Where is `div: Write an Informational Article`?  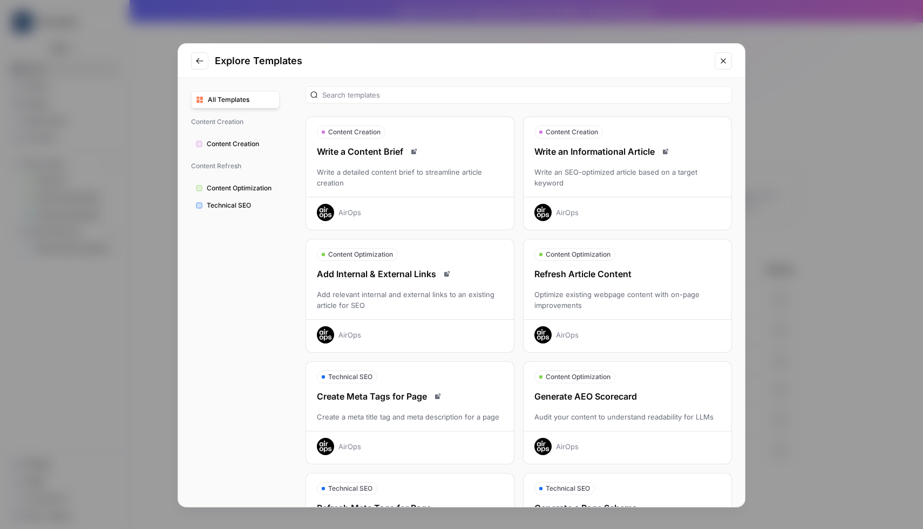
div: Write an Informational Article is located at coordinates (627, 152).